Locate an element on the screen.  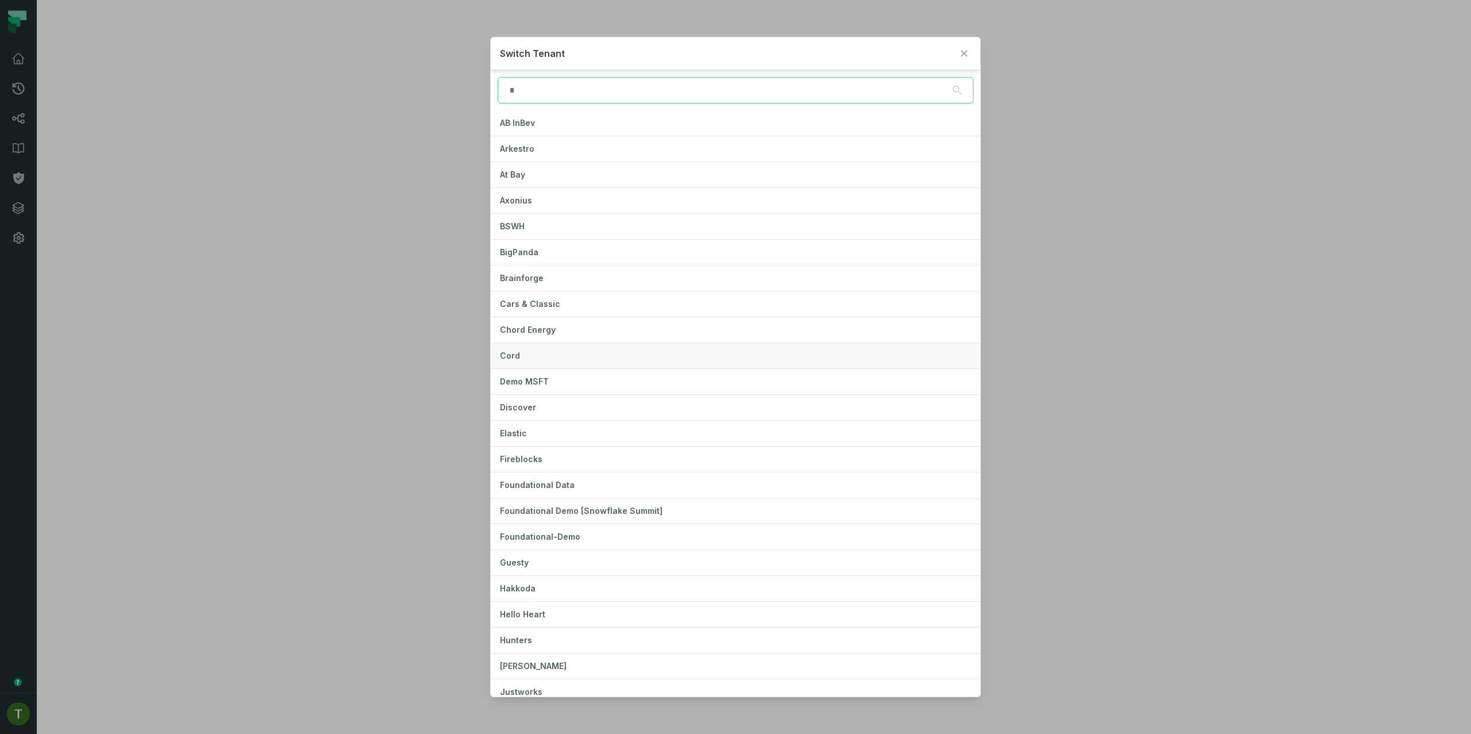
span: Cars & Classic is located at coordinates (530, 303).